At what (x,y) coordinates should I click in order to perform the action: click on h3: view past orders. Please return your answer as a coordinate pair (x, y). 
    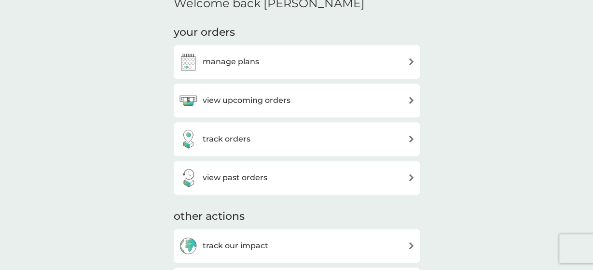
    Looking at the image, I should click on (235, 177).